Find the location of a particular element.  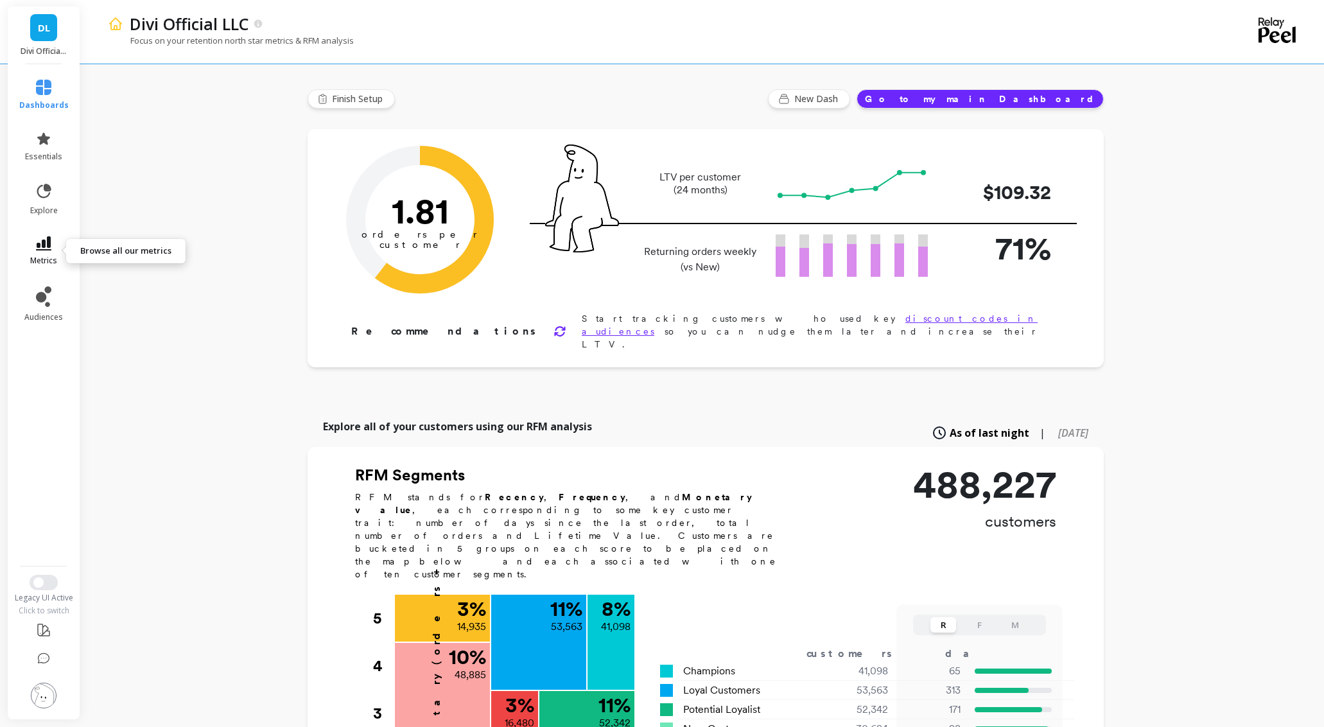

tspan: orders per is located at coordinates (420, 234).